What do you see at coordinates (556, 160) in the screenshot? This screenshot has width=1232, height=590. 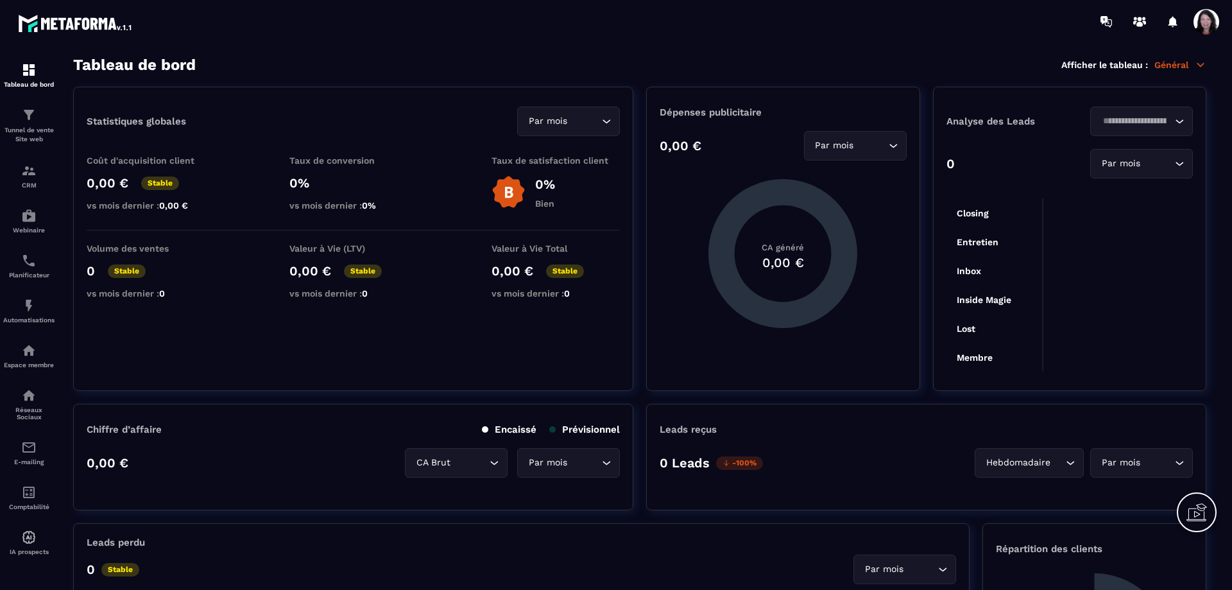 I see `p: Taux de satisfaction client` at bounding box center [556, 160].